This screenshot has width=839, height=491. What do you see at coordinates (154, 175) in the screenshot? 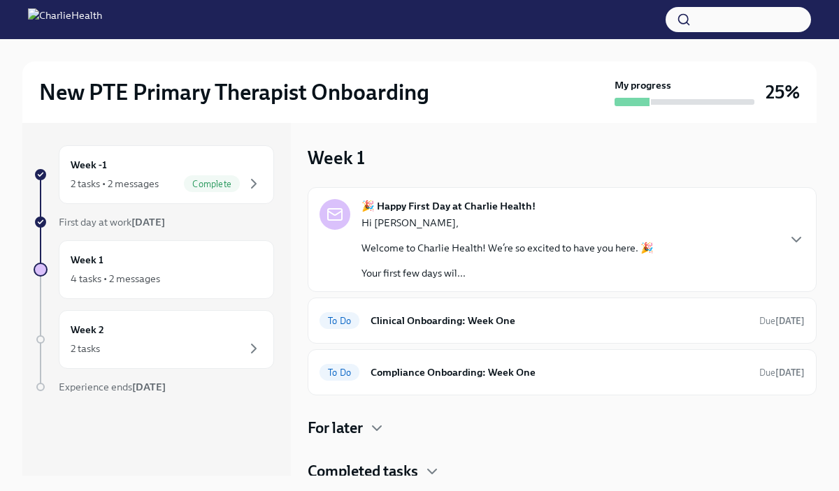
I see `a: Week -12 tasks • 2 messagesComplete` at bounding box center [154, 175].